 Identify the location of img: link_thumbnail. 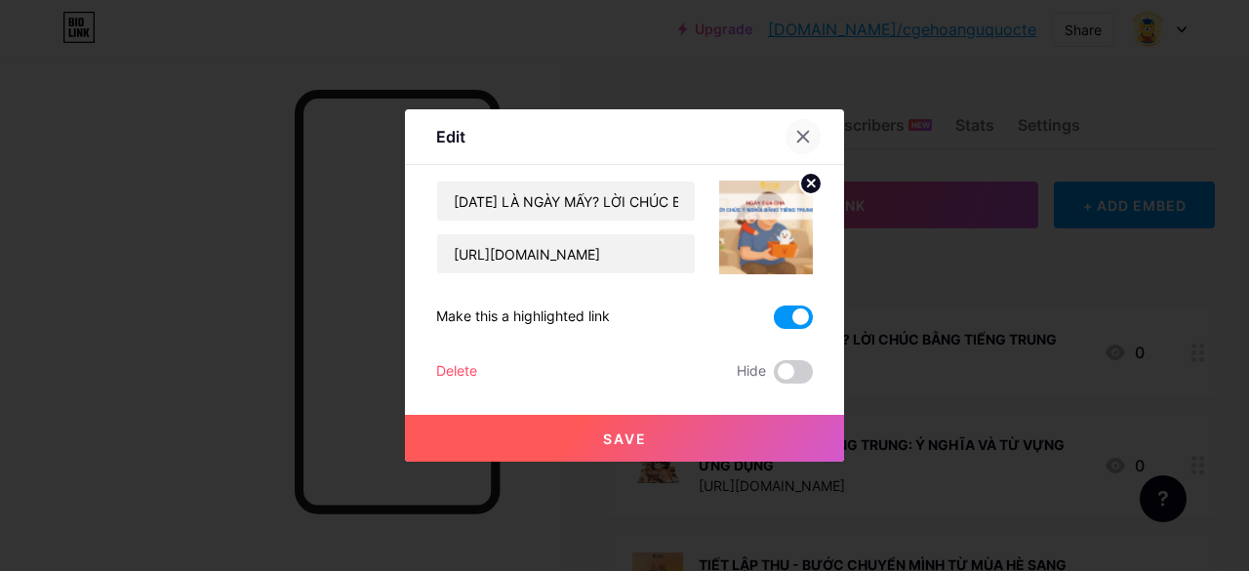
(766, 227).